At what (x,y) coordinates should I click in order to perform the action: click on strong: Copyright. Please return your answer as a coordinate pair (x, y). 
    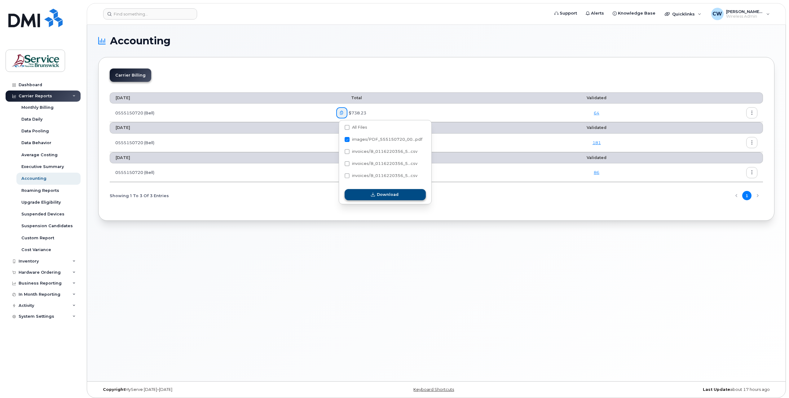
    Looking at the image, I should click on (114, 389).